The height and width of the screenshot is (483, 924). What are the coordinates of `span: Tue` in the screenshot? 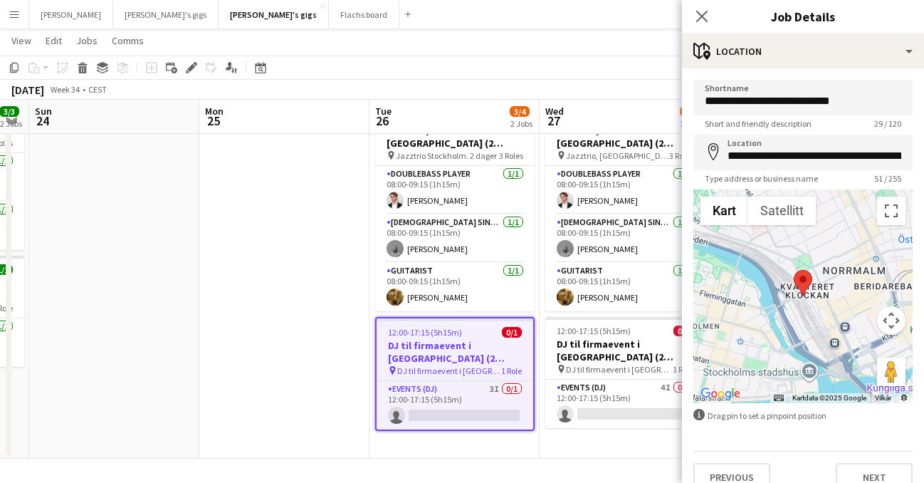 It's located at (383, 111).